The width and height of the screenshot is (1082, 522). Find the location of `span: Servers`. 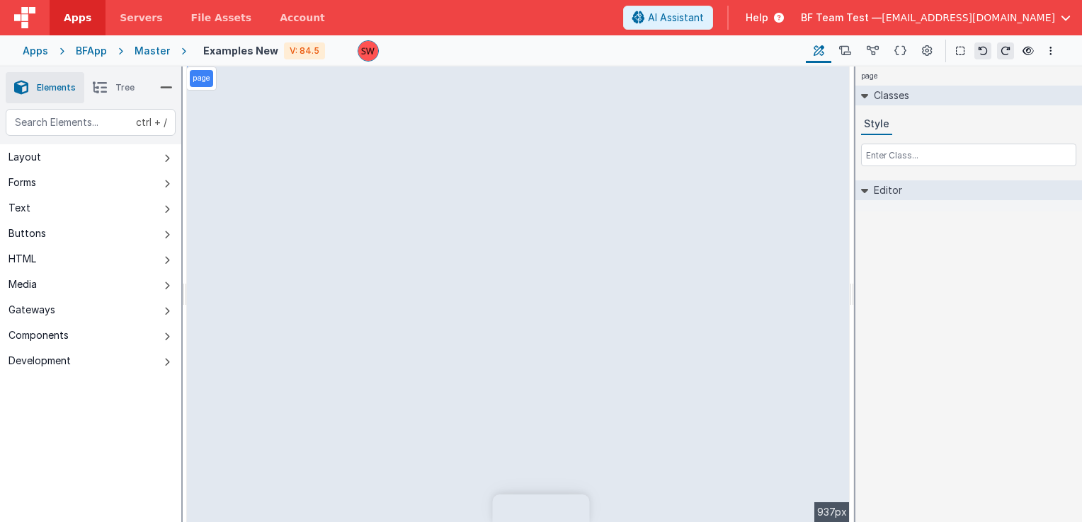

span: Servers is located at coordinates (141, 18).